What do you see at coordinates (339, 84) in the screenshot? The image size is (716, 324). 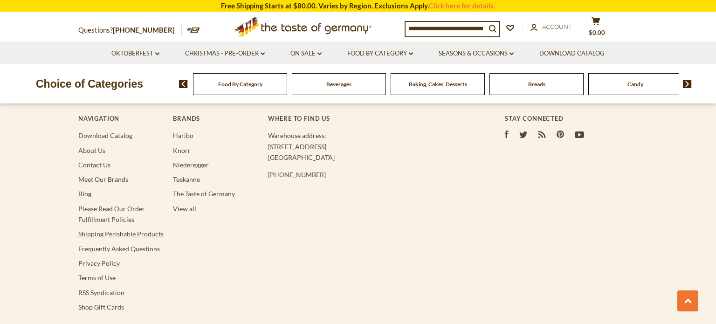 I see `a: Beverages` at bounding box center [339, 84].